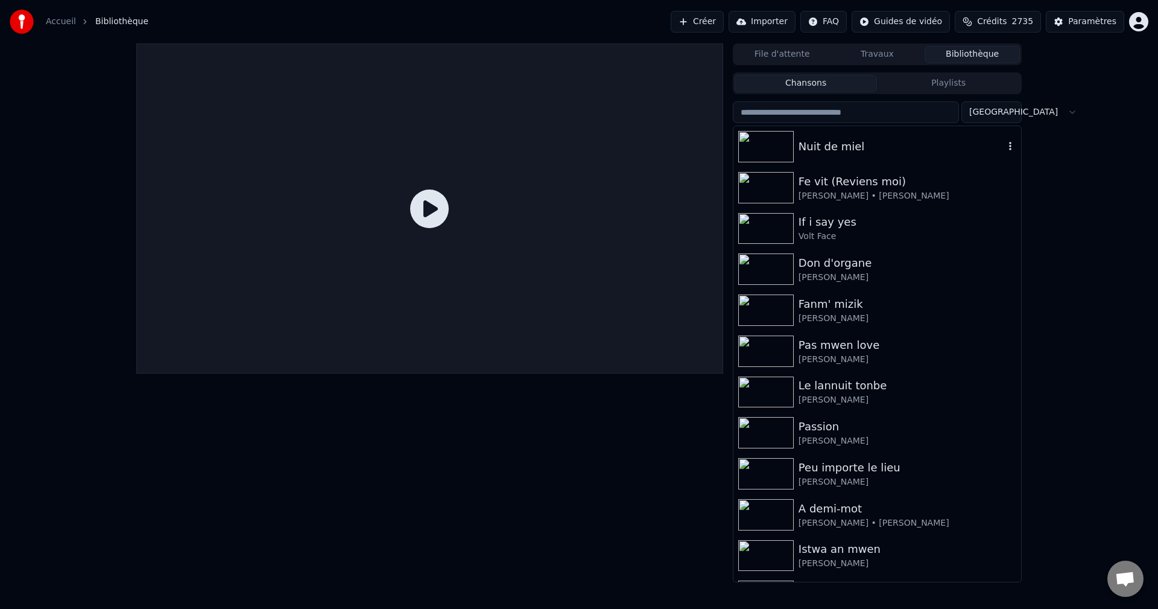 The height and width of the screenshot is (609, 1158). Describe the element at coordinates (992, 22) in the screenshot. I see `span: Crédits` at that location.